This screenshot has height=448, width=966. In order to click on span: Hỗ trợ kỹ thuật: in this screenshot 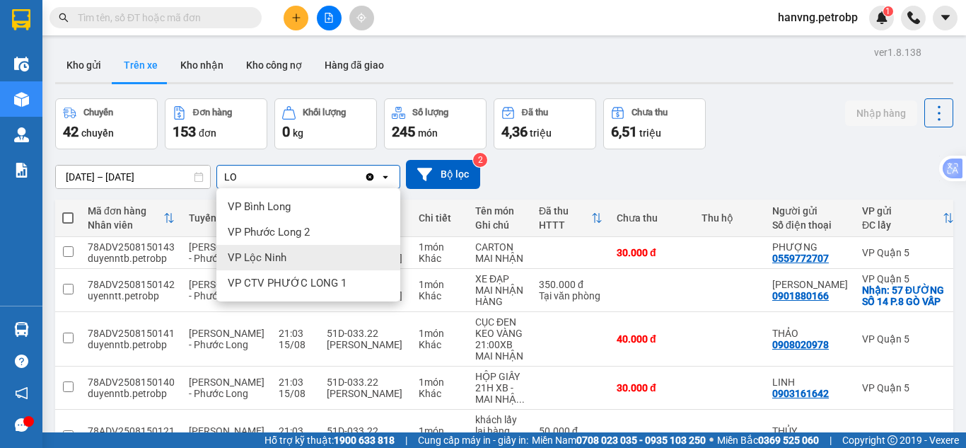, I will do `click(330, 440)`.